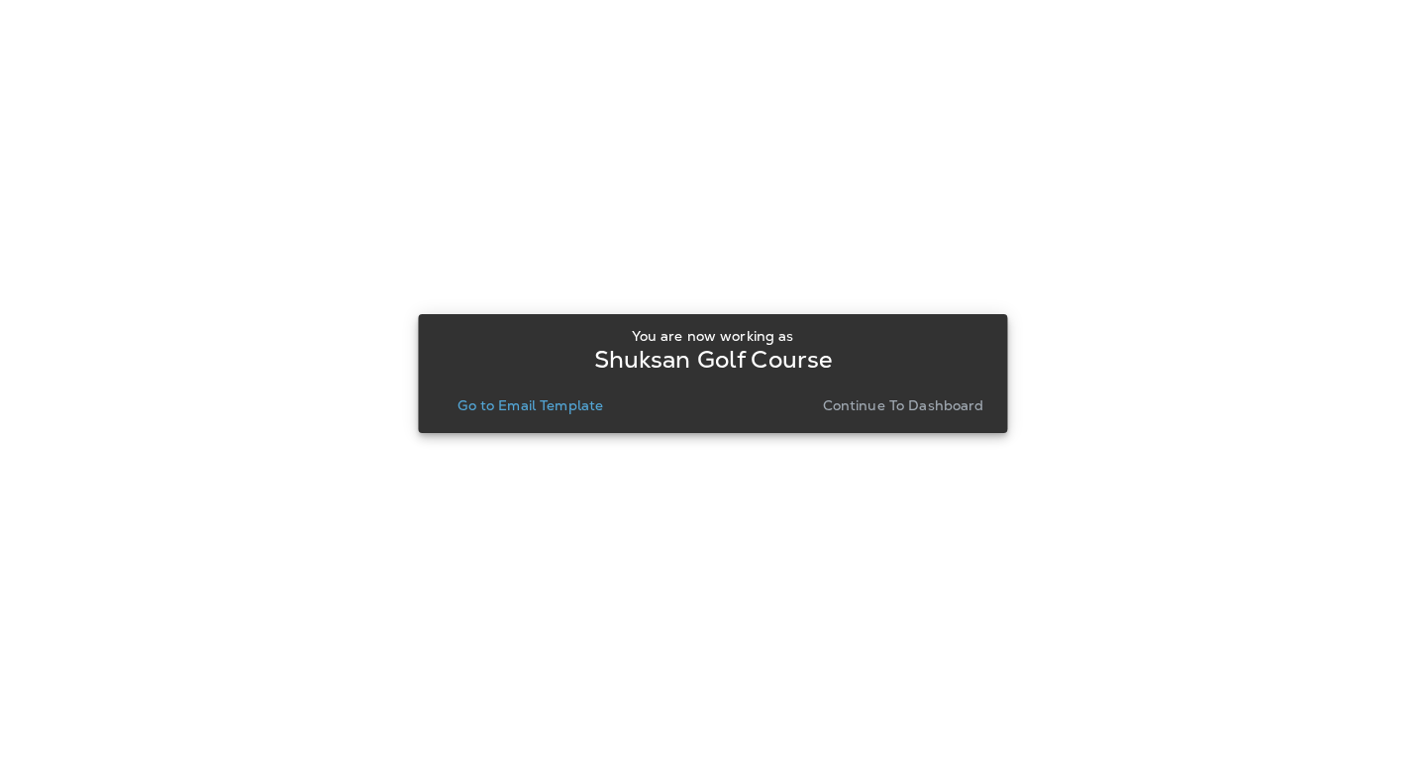  Describe the element at coordinates (530, 405) in the screenshot. I see `p: Go to Email Template` at that location.